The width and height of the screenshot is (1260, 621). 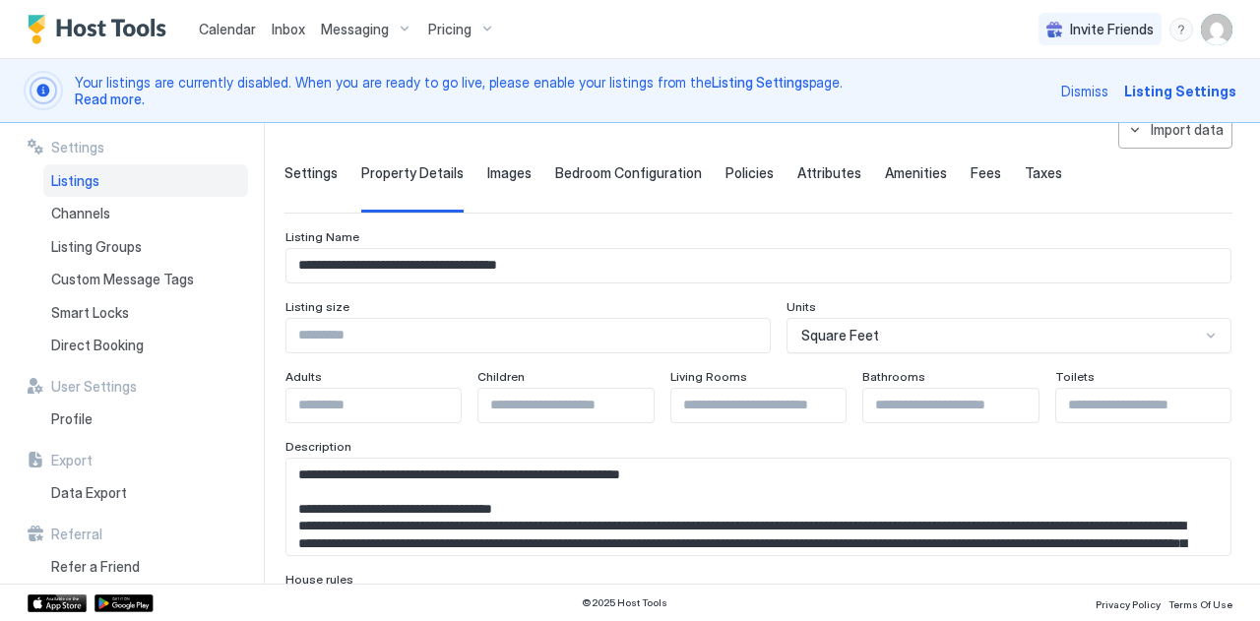 I want to click on span: Toilets, so click(x=1075, y=376).